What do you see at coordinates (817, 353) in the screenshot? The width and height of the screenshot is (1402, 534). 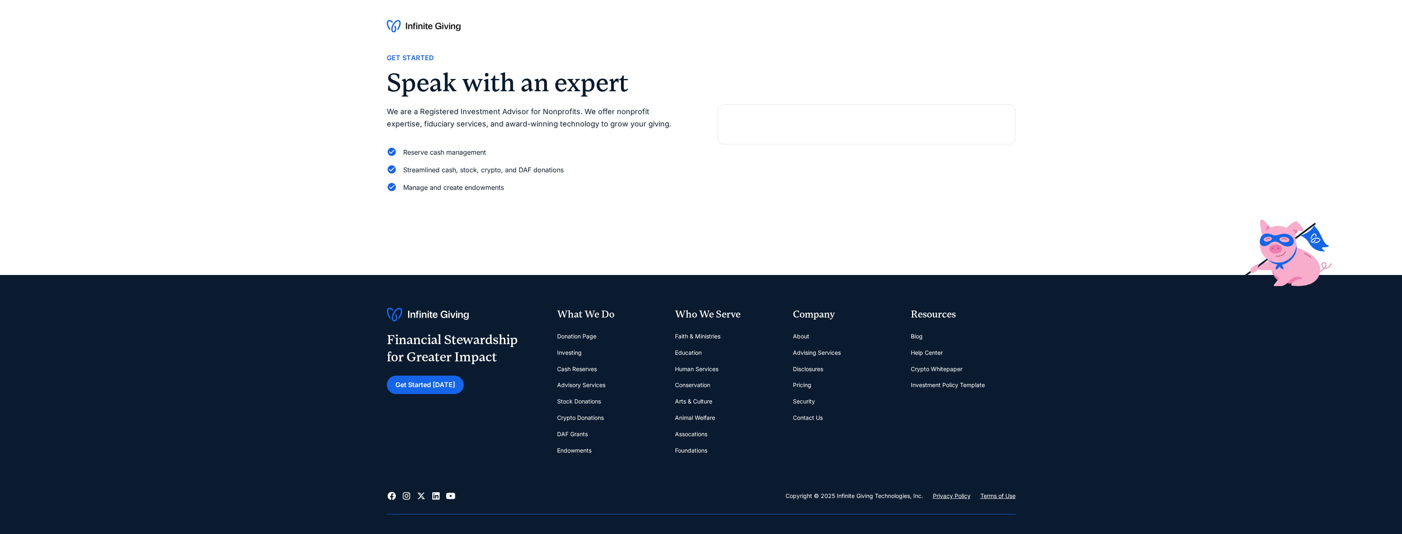 I see `a: Advising Services` at bounding box center [817, 353].